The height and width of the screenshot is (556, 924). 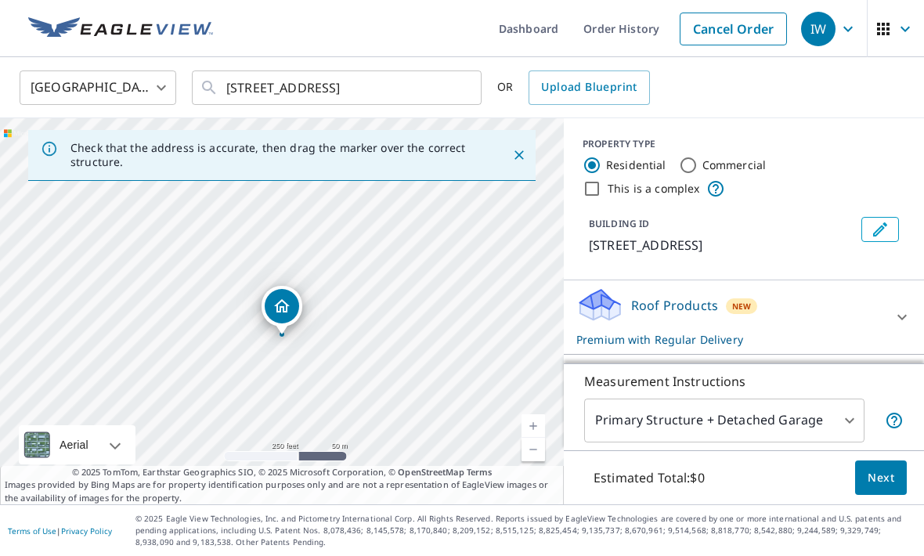 What do you see at coordinates (533, 450) in the screenshot?
I see `a: Current Level 17, Zoom Out` at bounding box center [533, 450].